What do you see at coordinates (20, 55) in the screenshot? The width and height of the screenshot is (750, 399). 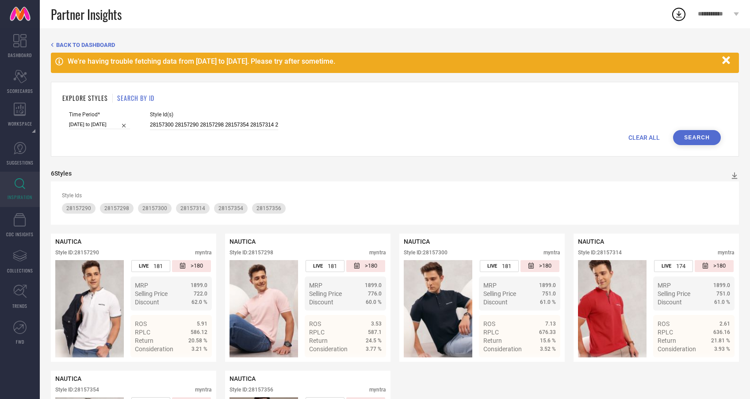 I see `span: DASHBOARD` at bounding box center [20, 55].